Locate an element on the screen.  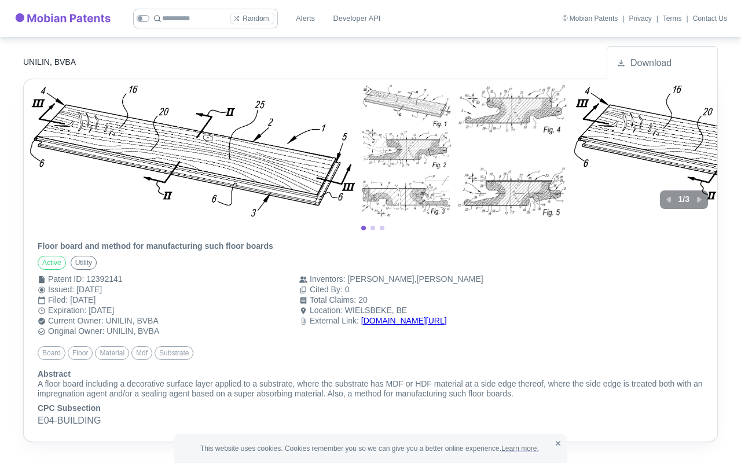
div: Location : is located at coordinates (326, 311).